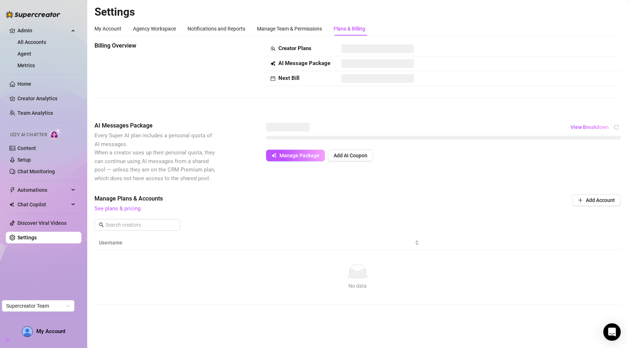 The height and width of the screenshot is (348, 628). I want to click on span: Username, so click(256, 243).